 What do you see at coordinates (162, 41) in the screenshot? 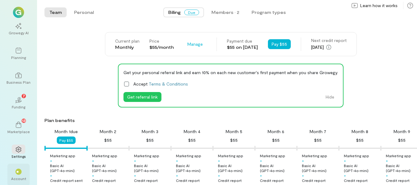
I see `div: Price` at bounding box center [162, 41].